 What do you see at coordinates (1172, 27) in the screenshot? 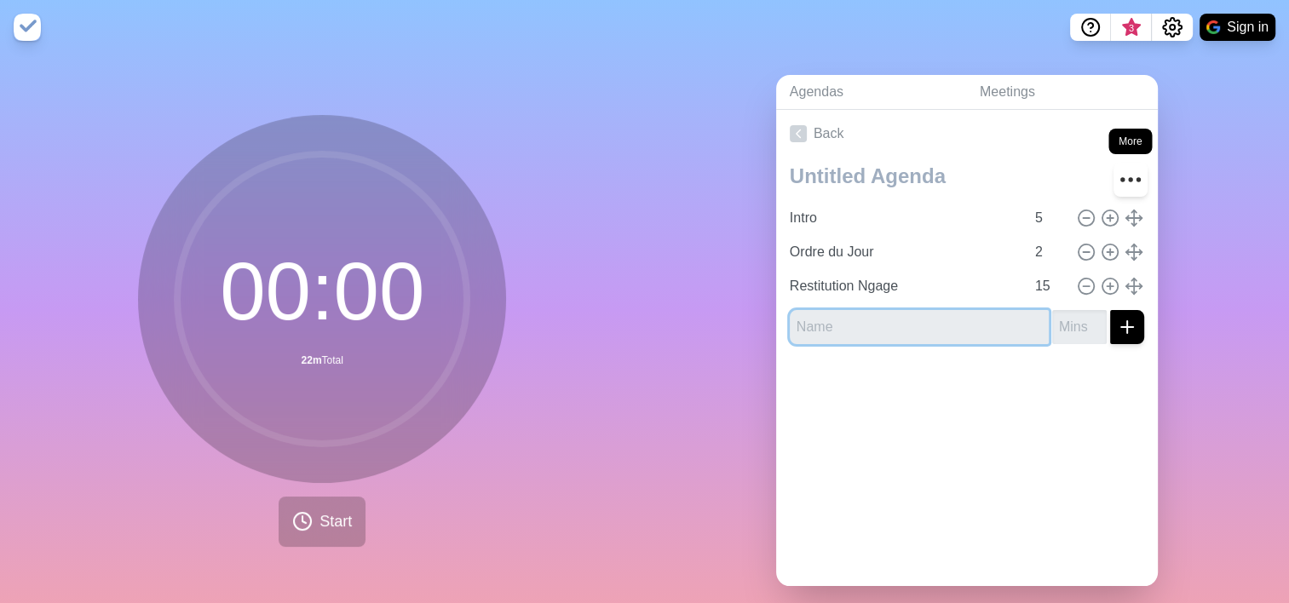
I see `button: Settings` at bounding box center [1172, 27].